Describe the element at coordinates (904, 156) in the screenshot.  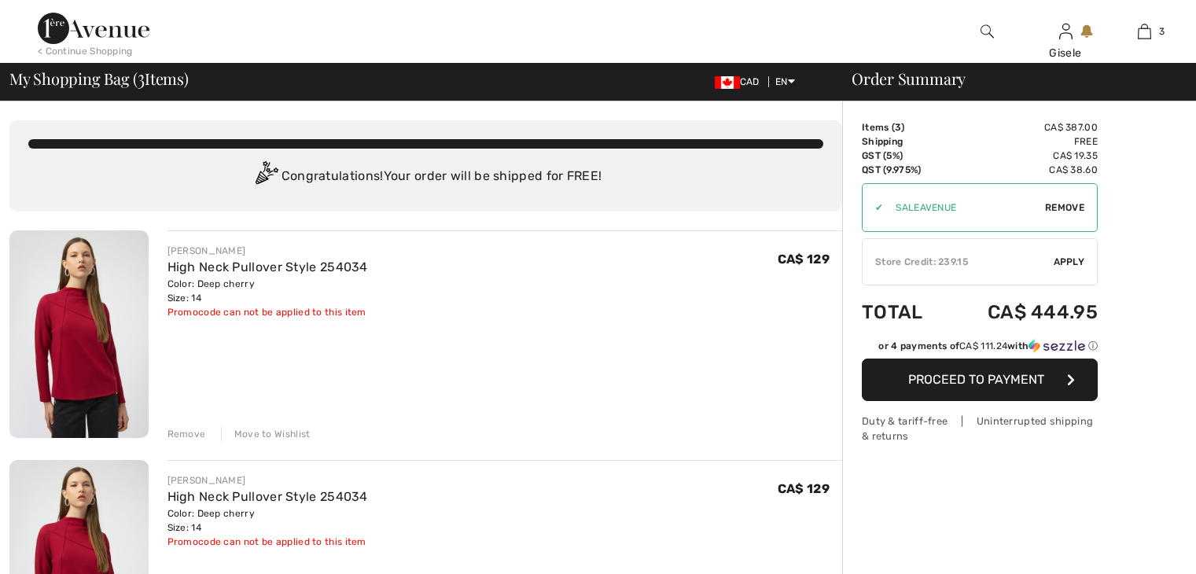
I see `td: GST (5%)` at that location.